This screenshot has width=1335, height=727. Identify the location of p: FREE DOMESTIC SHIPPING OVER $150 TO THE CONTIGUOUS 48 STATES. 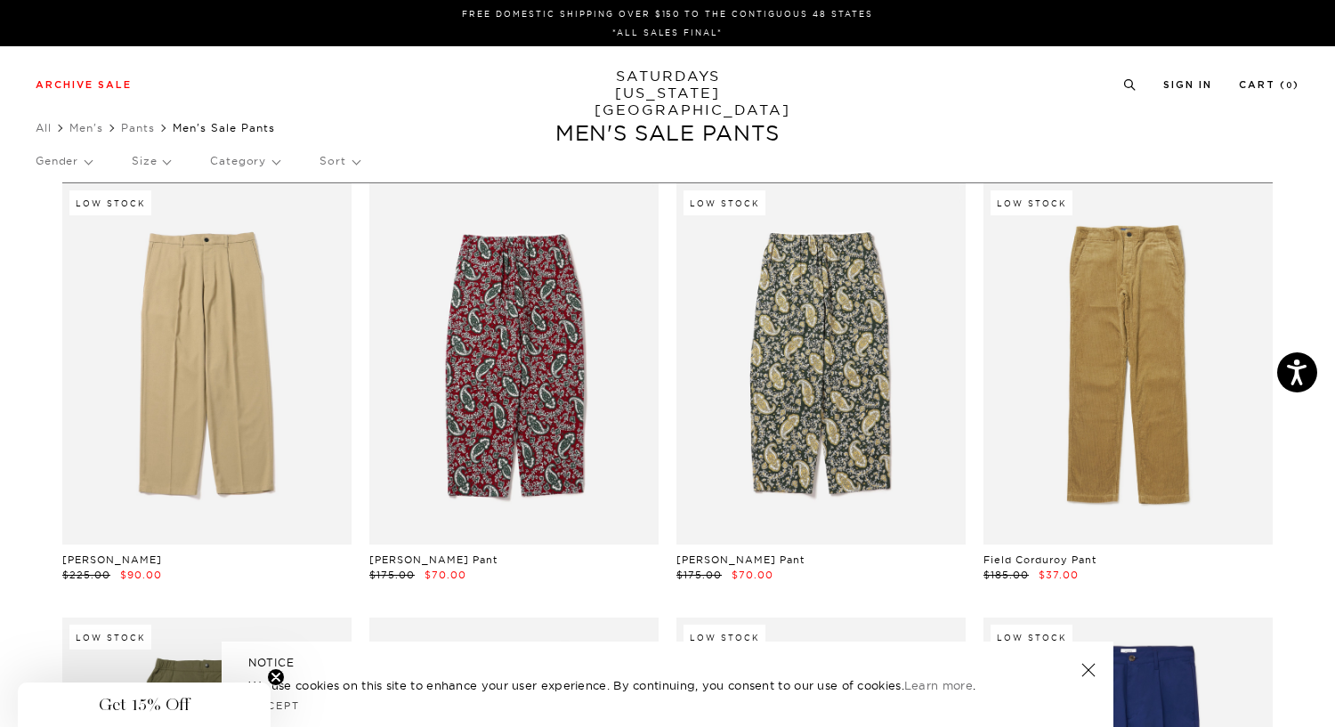
(668, 13).